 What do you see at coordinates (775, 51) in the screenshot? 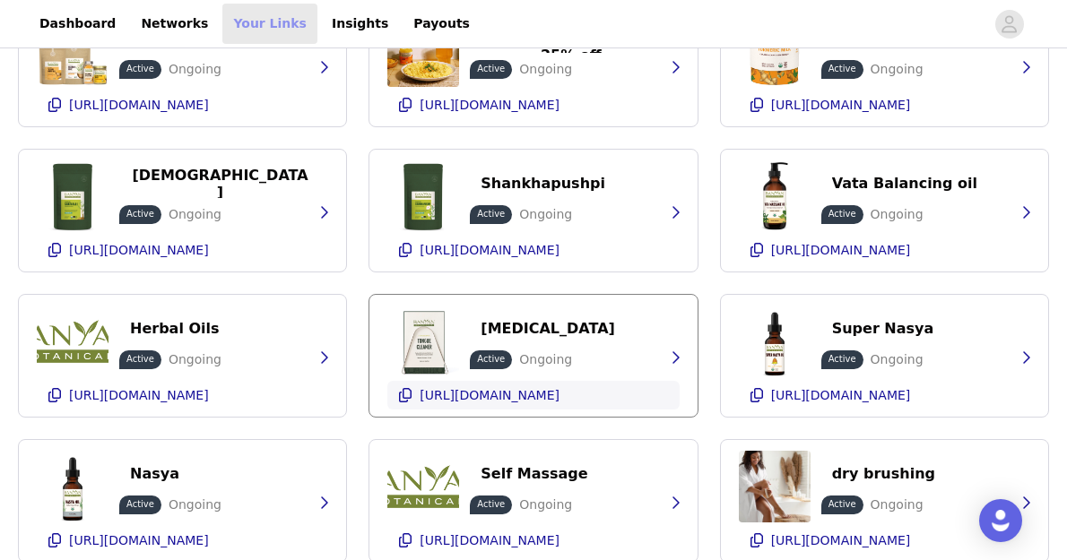
I see `img: Turmeric Milk | Golden Milk Turmeric Latte` at bounding box center [775, 51].